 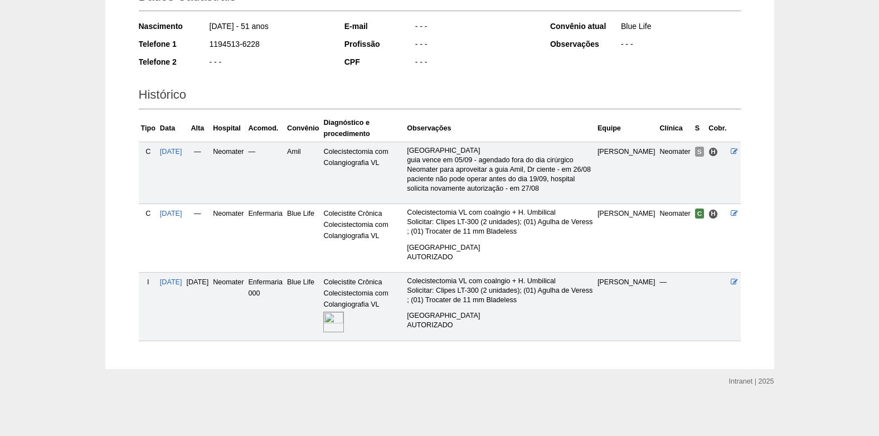 What do you see at coordinates (265, 306) in the screenshot?
I see `td: Enfermaria 000` at bounding box center [265, 306].